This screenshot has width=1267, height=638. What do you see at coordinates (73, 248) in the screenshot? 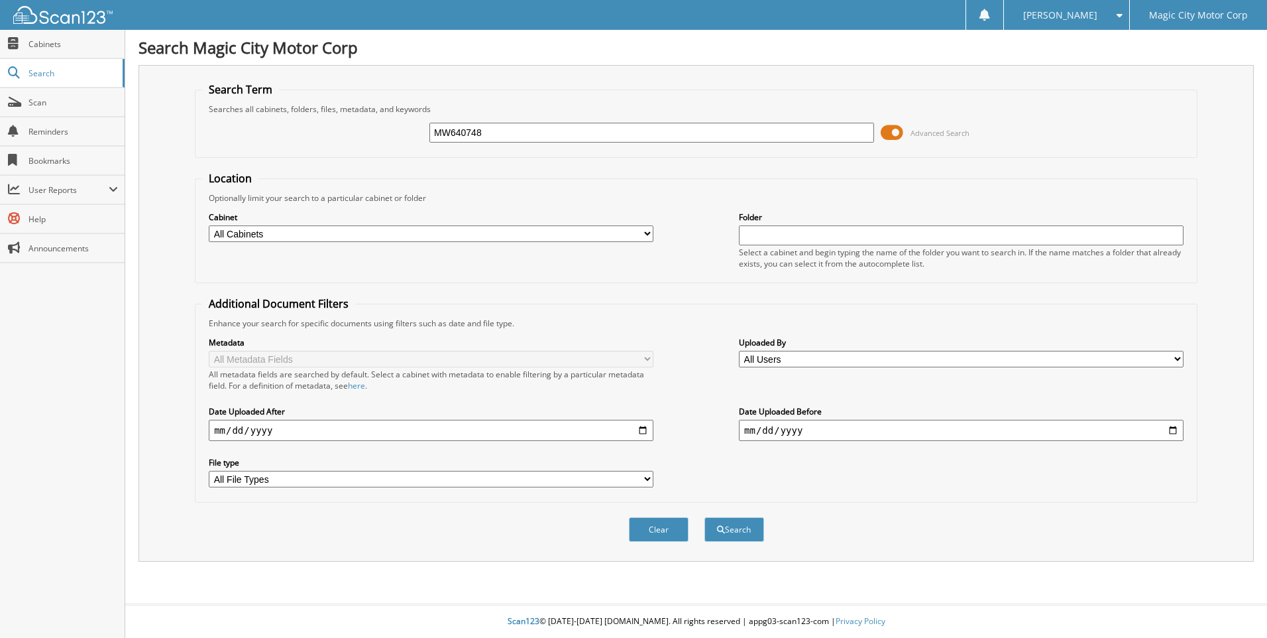
I see `span: Announcements` at bounding box center [73, 248].